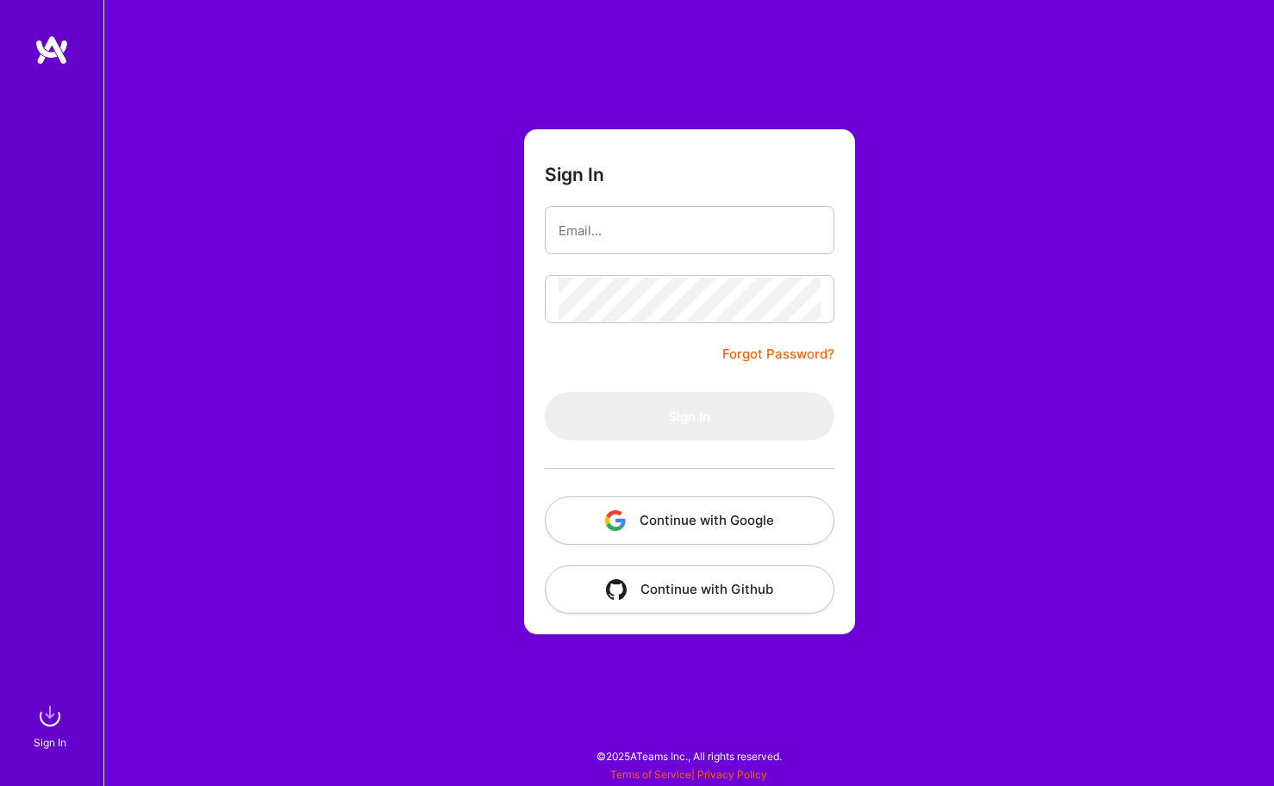 The image size is (1274, 786). What do you see at coordinates (574, 174) in the screenshot?
I see `h3: Sign In` at bounding box center [574, 174].